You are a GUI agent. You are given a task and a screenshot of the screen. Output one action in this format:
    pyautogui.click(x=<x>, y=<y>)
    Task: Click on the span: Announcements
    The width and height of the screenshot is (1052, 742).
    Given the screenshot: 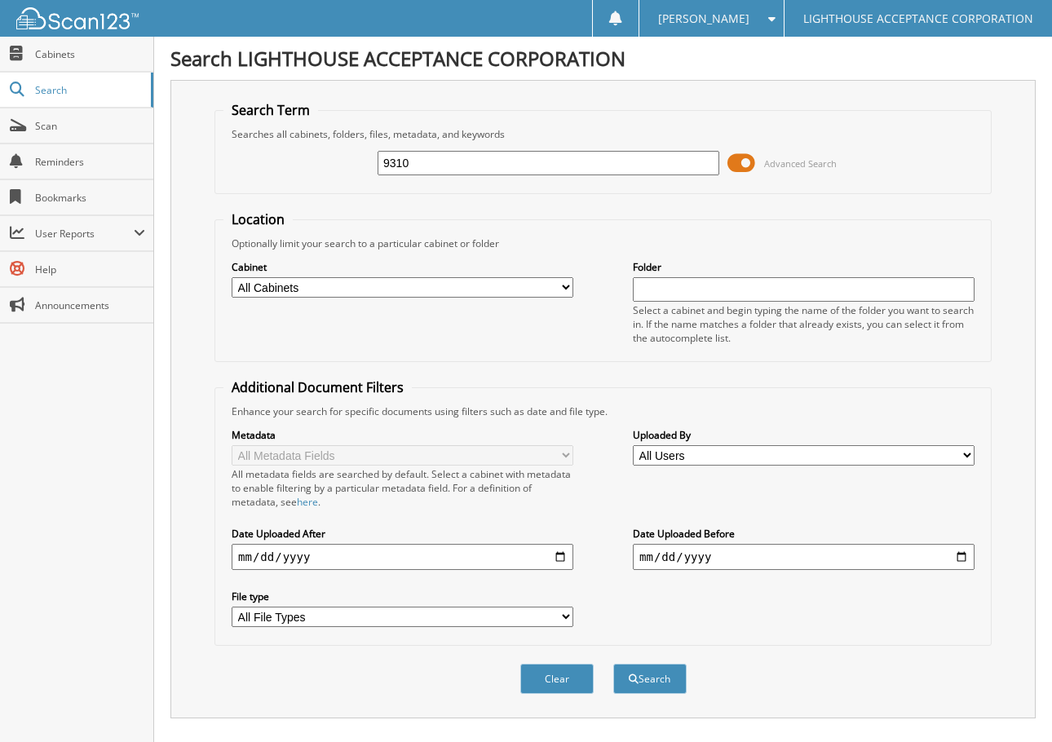 What is the action you would take?
    pyautogui.click(x=90, y=305)
    